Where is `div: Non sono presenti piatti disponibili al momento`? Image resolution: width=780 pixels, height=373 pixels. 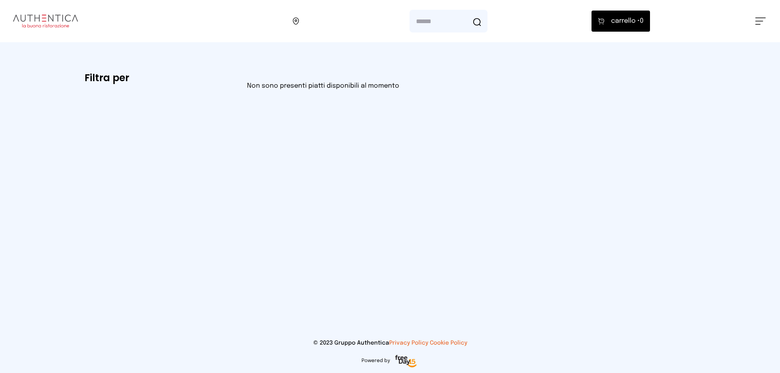 div: Non sono presenti piatti disponibili al momento is located at coordinates (323, 86).